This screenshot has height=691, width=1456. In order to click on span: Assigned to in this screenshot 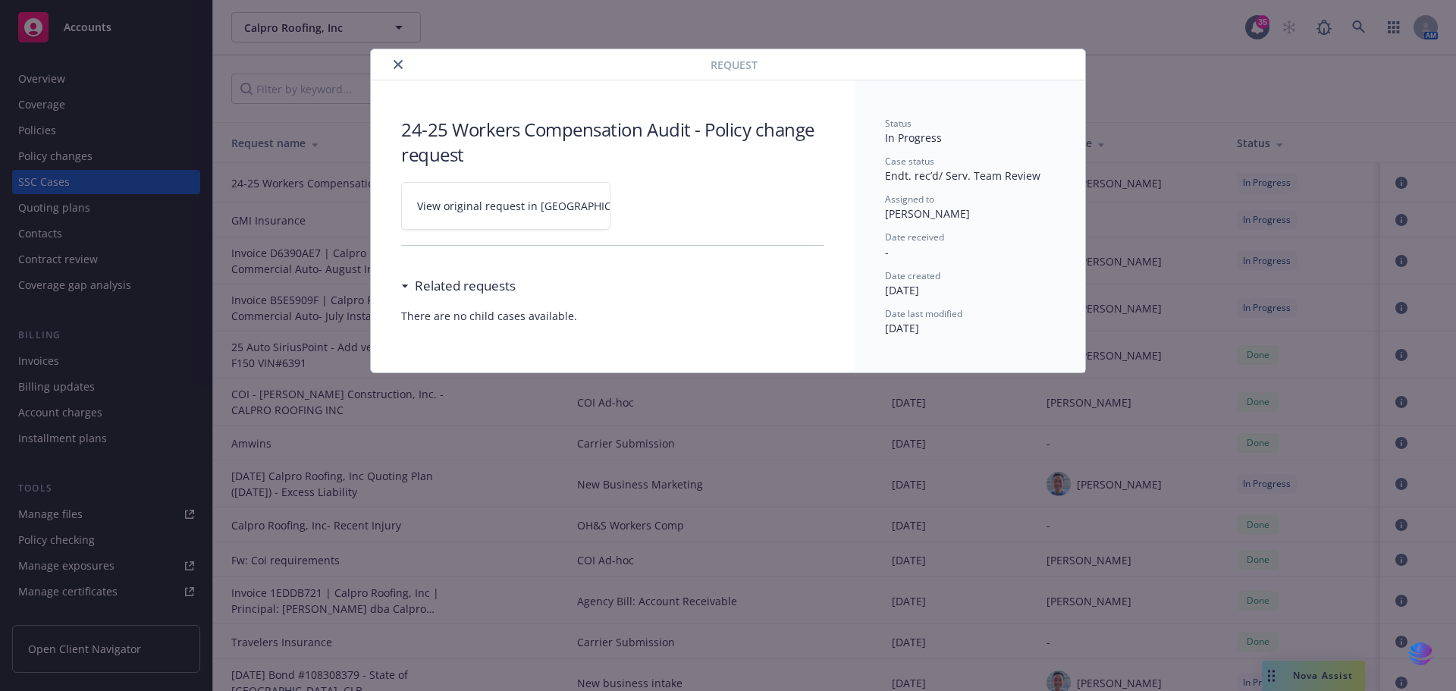, I will do `click(909, 199)`.